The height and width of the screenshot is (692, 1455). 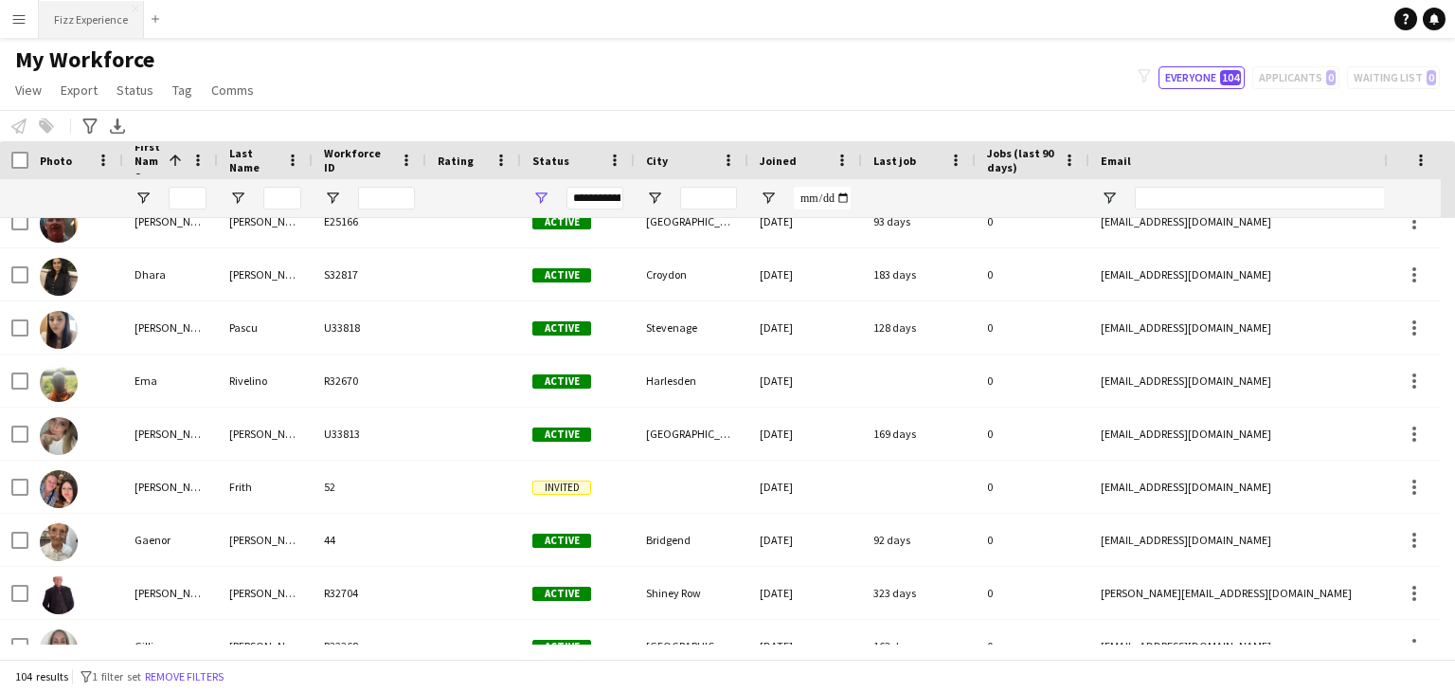 What do you see at coordinates (919, 592) in the screenshot?
I see `div: 323 days` at bounding box center [919, 592].